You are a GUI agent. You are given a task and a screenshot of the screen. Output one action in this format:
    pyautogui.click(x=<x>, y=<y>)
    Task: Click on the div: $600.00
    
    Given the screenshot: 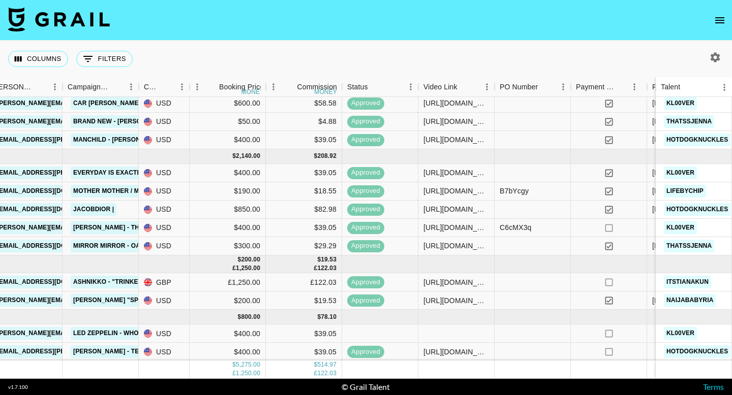 What is the action you would take?
    pyautogui.click(x=228, y=104)
    